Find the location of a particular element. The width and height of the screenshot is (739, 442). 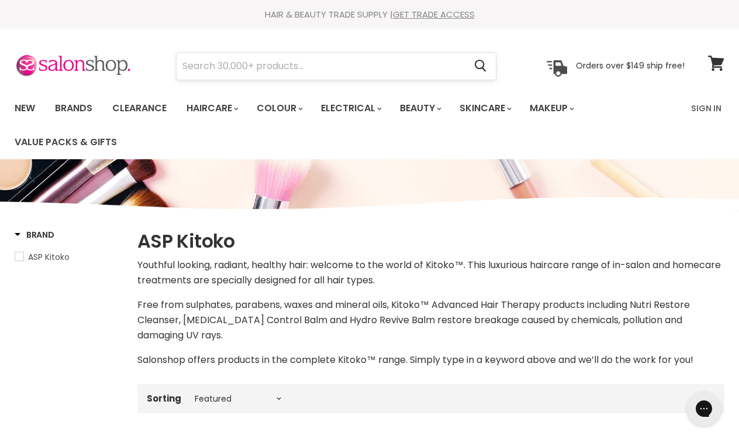

a: Skincare is located at coordinates (485, 108).